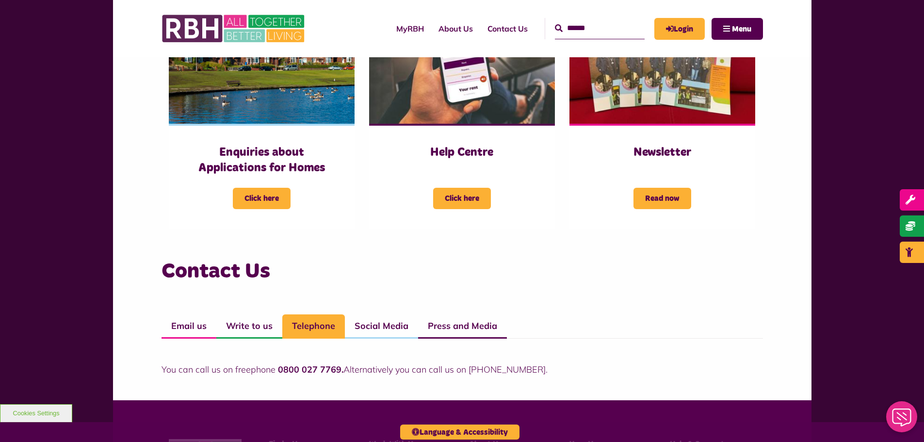 Image resolution: width=924 pixels, height=442 pixels. I want to click on button: Navigation, so click(738, 29).